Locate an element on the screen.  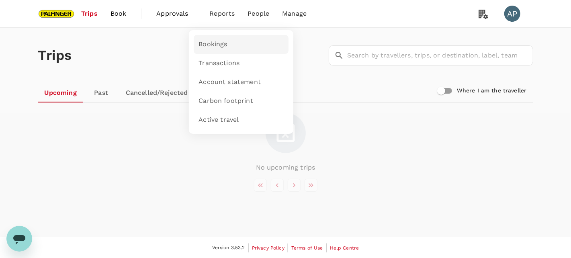
span: Book is located at coordinates (119, 14).